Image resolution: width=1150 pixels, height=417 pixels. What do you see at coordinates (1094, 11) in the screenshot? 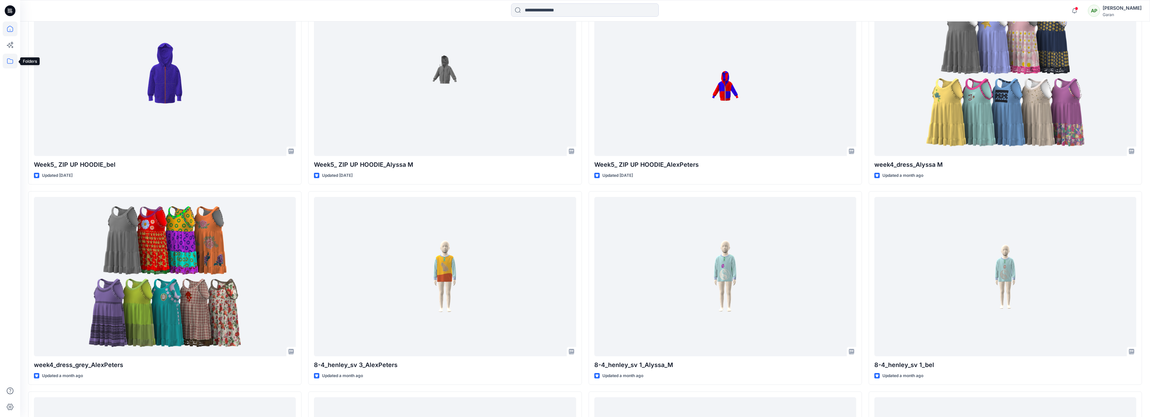
I see `div: AP` at bounding box center [1094, 11].